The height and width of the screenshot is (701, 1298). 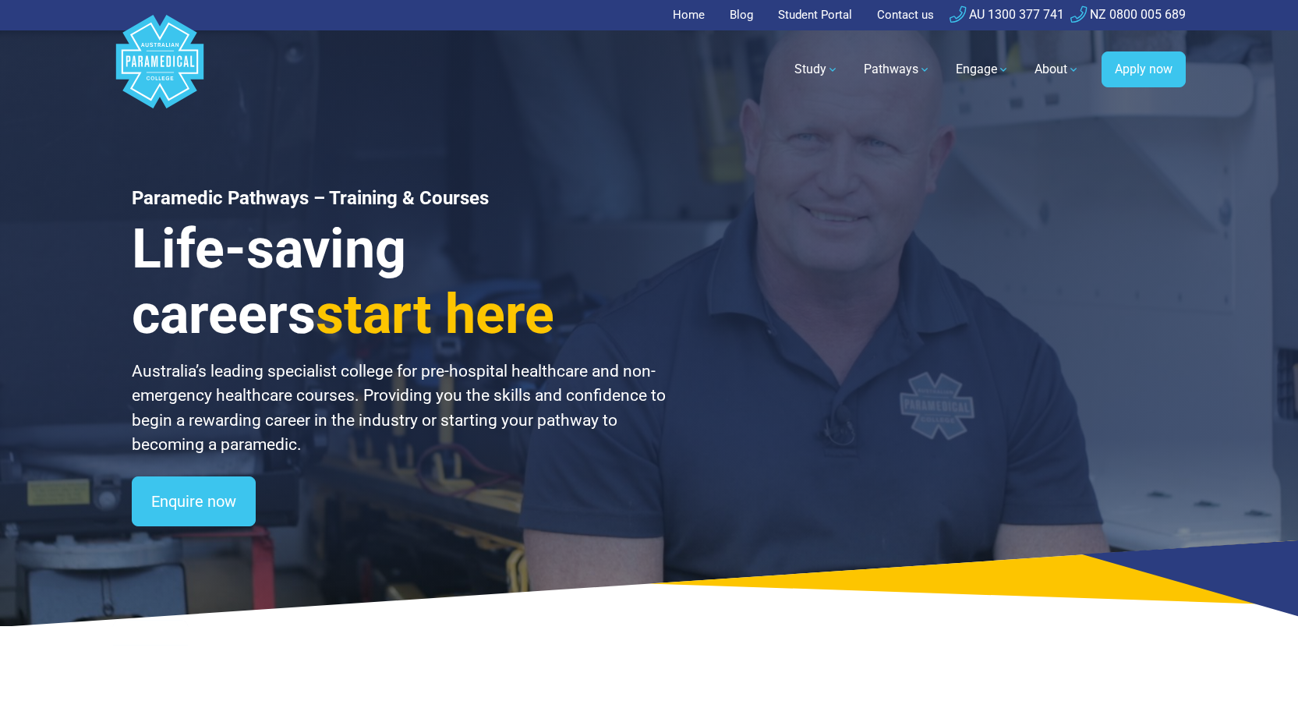 I want to click on p: Australia’s leading specialist college for pre-hospital healthcare and non-emergency healthcare c..., so click(x=400, y=408).